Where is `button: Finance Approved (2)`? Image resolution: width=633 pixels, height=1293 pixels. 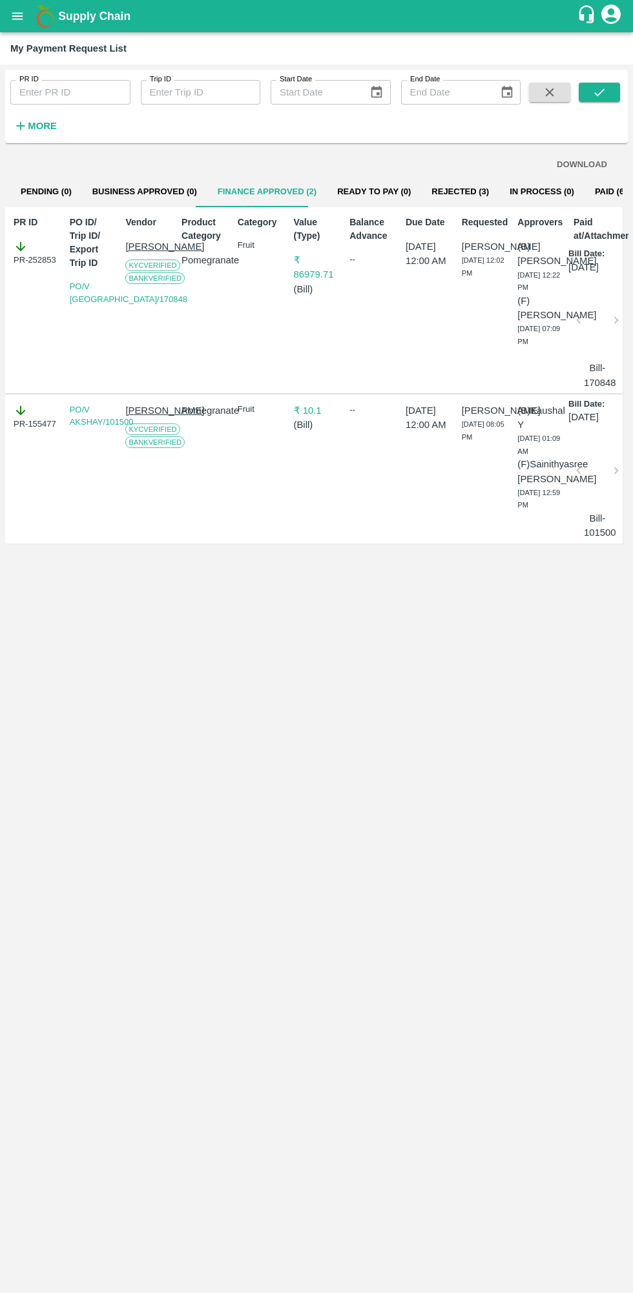 button: Finance Approved (2) is located at coordinates (267, 192).